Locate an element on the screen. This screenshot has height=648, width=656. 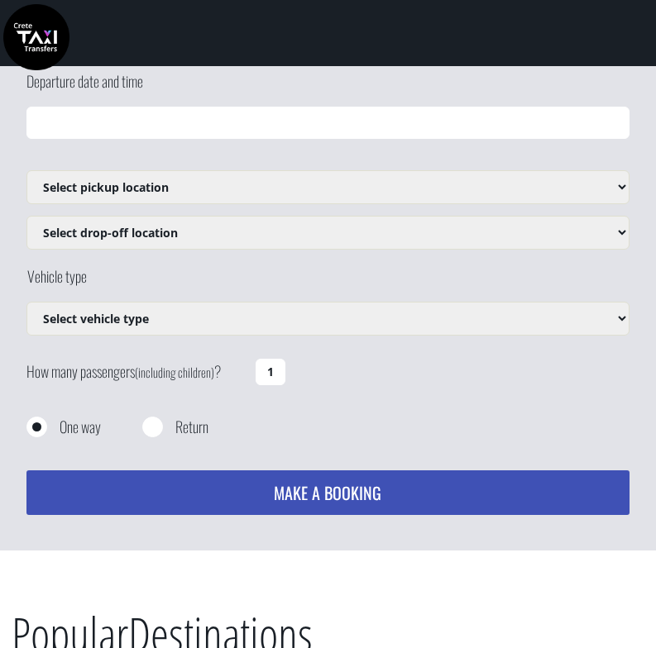
label: Return is located at coordinates (192, 427).